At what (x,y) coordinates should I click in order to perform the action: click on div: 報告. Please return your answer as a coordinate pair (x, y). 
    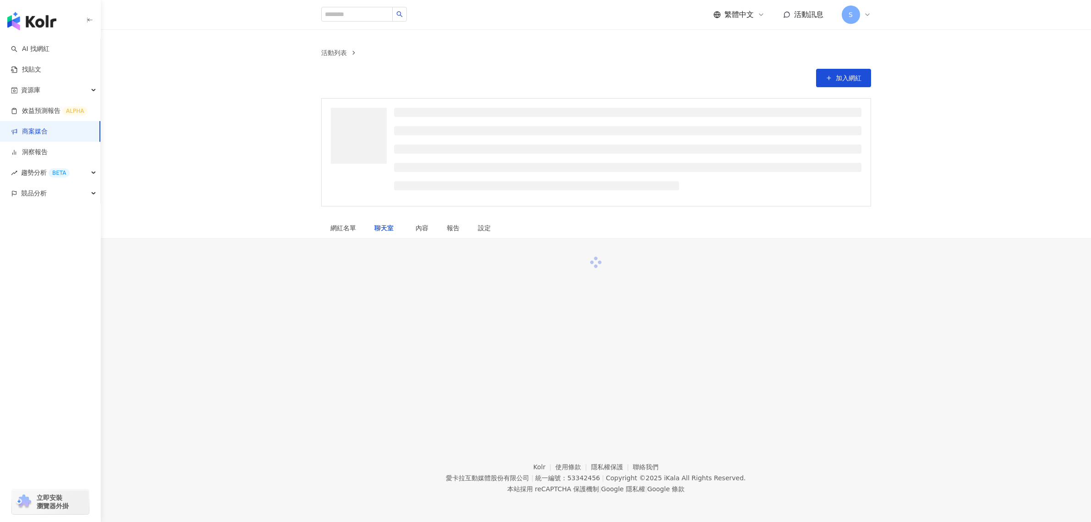
    Looking at the image, I should click on (453, 228).